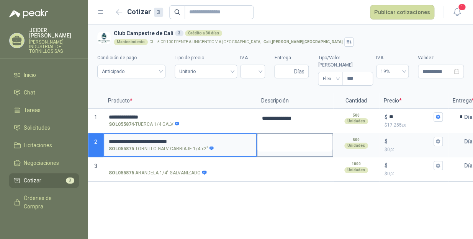  I want to click on label: Entrega, so click(291, 58).